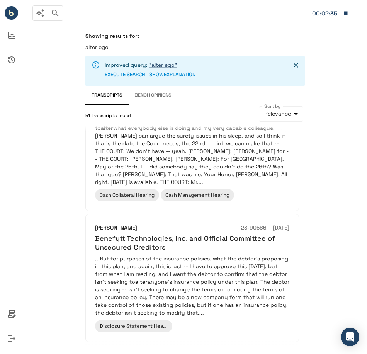 The height and width of the screenshot is (354, 367). Describe the element at coordinates (108, 116) in the screenshot. I see `span: 51 transcripts found` at that location.